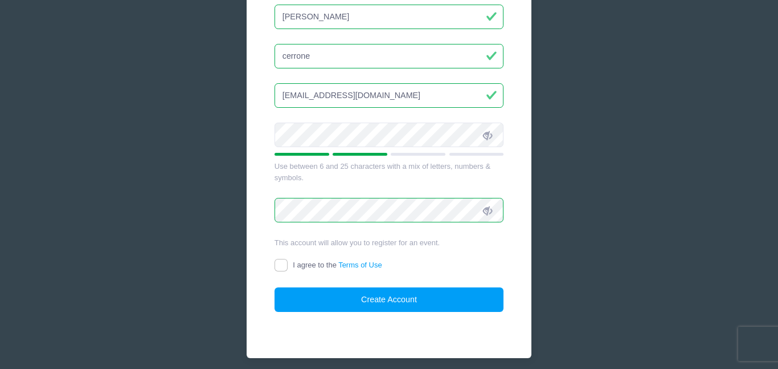  Describe the element at coordinates (389, 17) in the screenshot. I see `input: First Name` at that location.